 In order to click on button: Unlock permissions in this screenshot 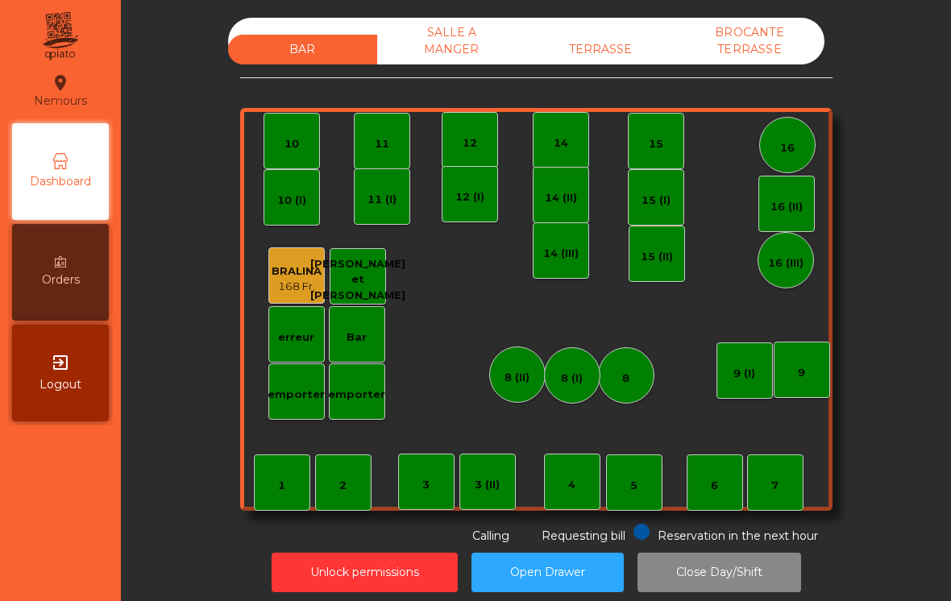, I will do `click(364, 572)`.